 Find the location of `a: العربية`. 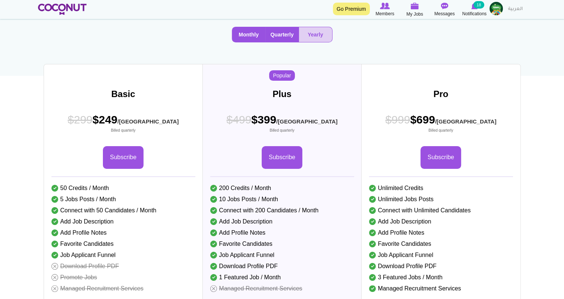

a: العربية is located at coordinates (515, 9).